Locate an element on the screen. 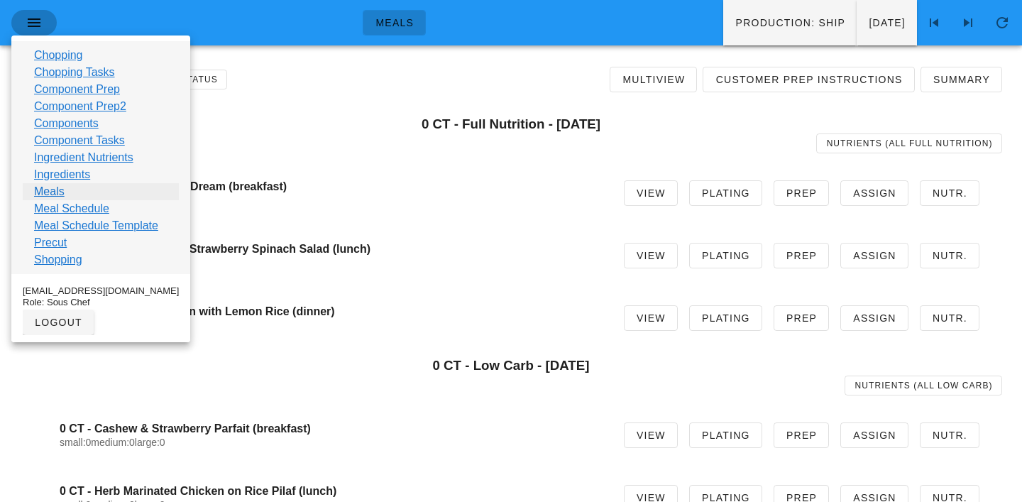  a: Shopping is located at coordinates (58, 260).